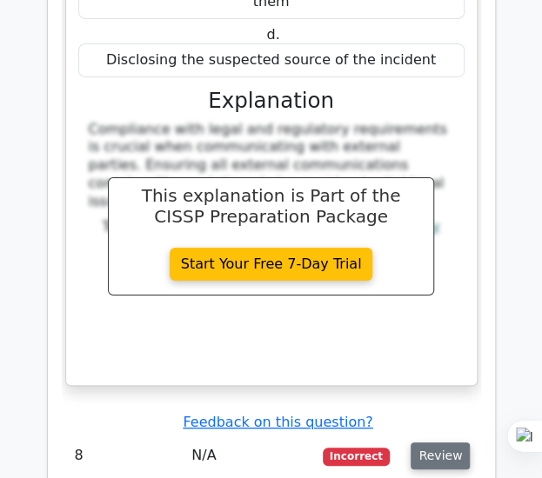 Image resolution: width=542 pixels, height=478 pixels. Describe the element at coordinates (272, 34) in the screenshot. I see `span: d.` at that location.